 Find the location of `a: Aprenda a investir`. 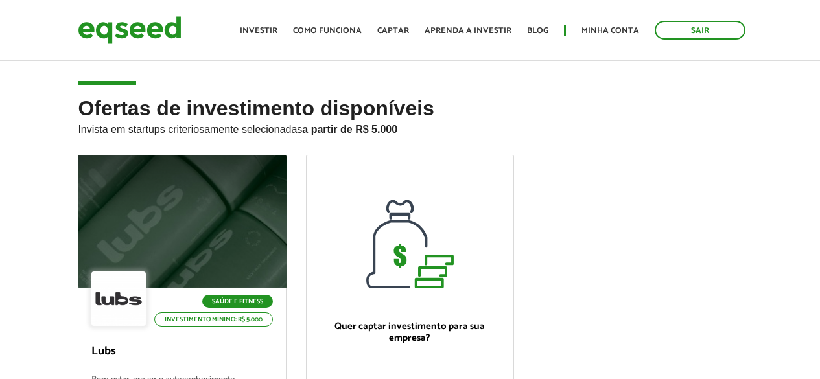

a: Aprenda a investir is located at coordinates (468, 30).